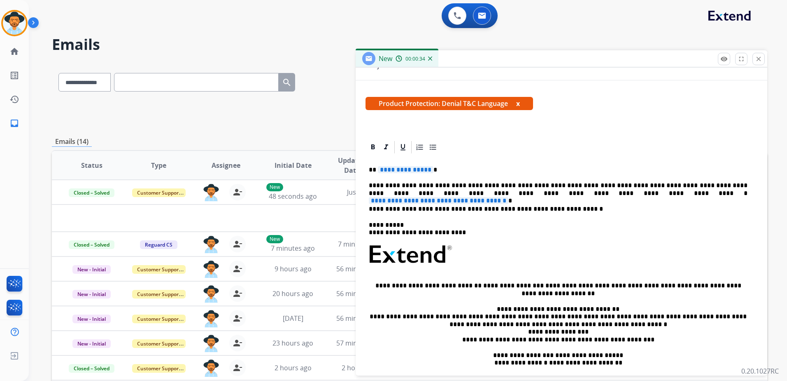  What do you see at coordinates (420, 147) in the screenshot?
I see `div: Ordered List` at bounding box center [420, 147].